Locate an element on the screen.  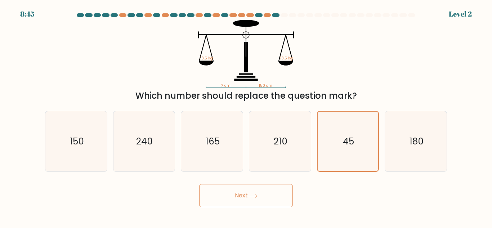
div: Which number should replace the question mark? is located at coordinates (246, 96).